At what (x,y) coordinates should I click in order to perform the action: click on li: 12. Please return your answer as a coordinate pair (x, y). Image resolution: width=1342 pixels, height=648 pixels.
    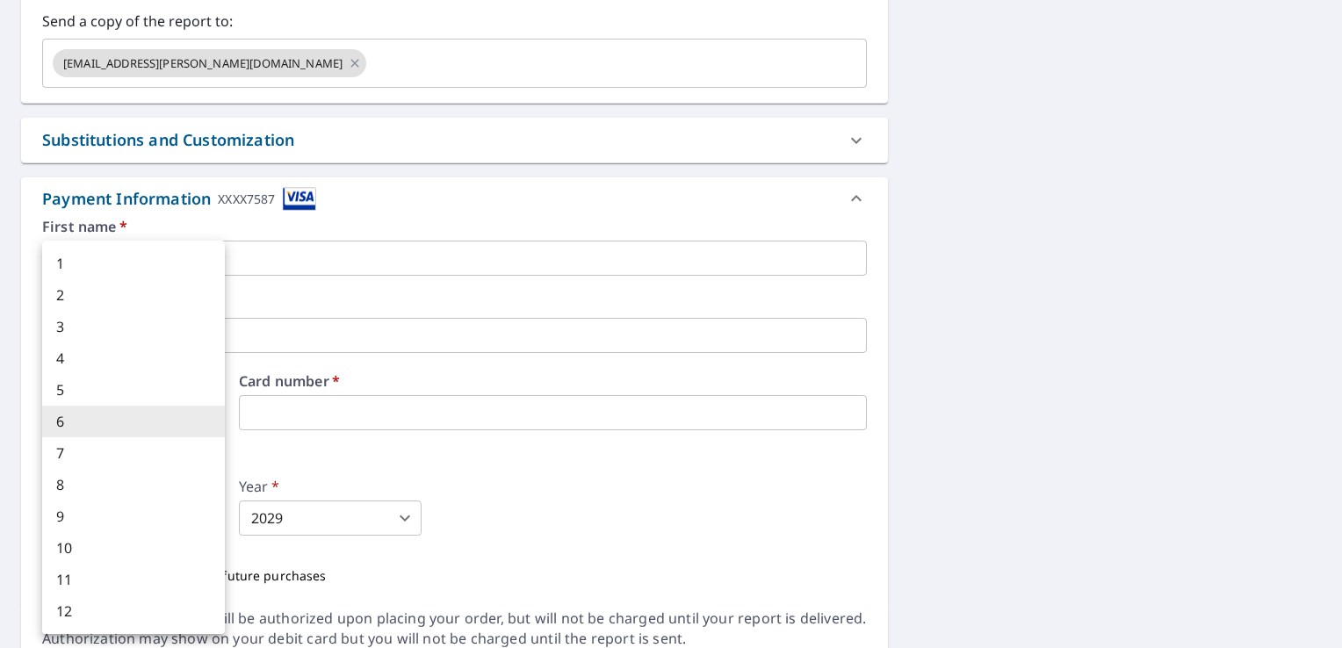
    Looking at the image, I should click on (134, 611).